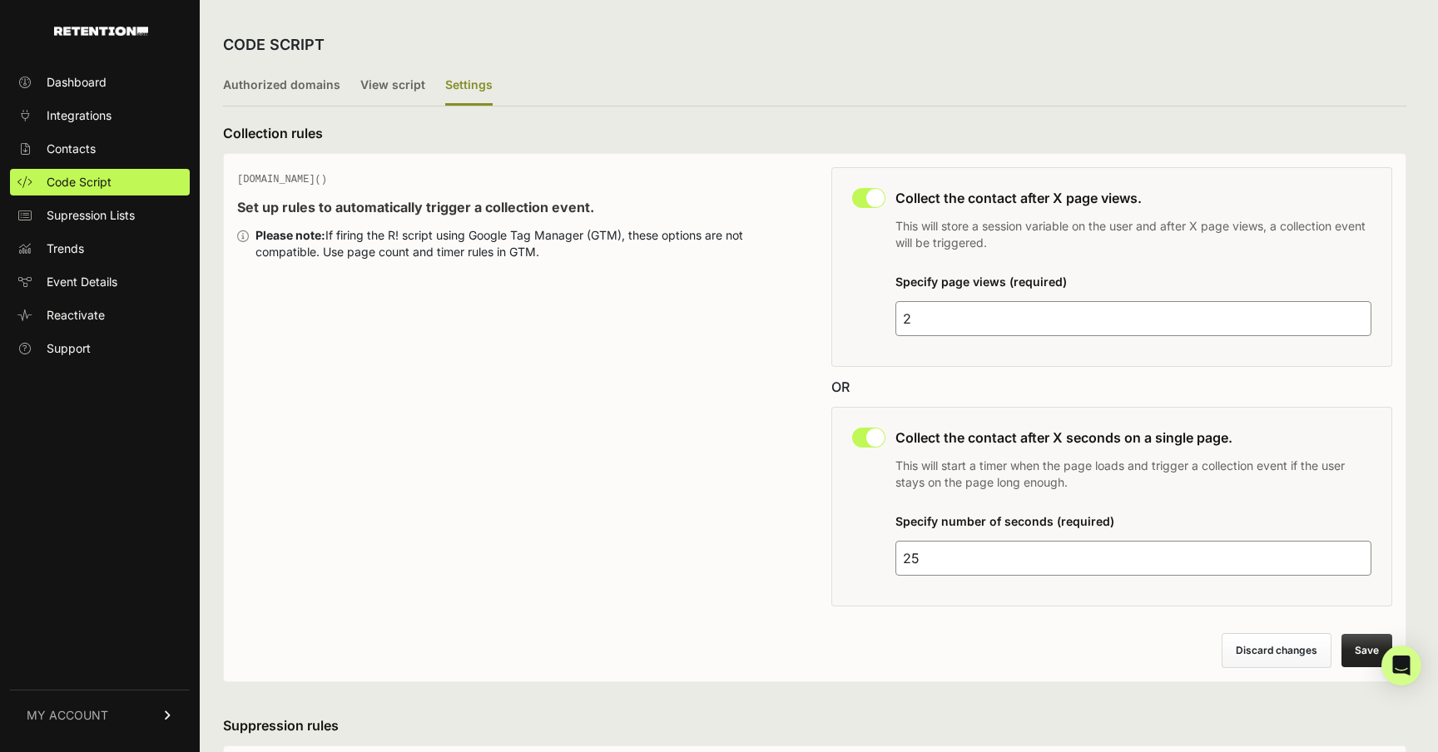  I want to click on span: Supression Lists, so click(91, 216).